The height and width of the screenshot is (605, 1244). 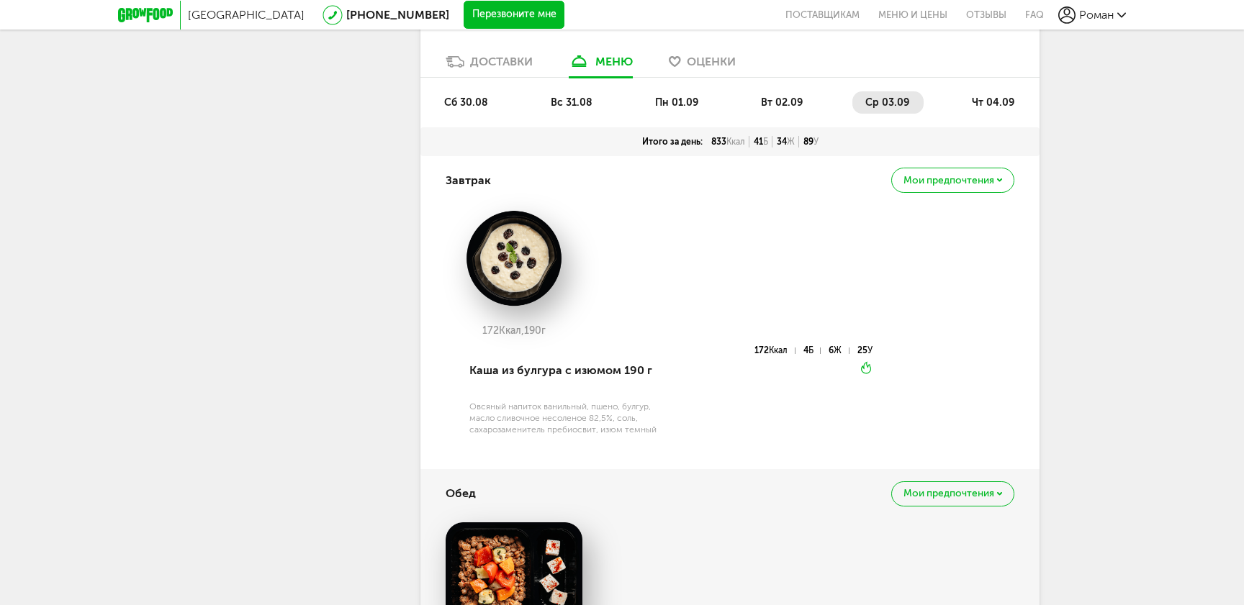 What do you see at coordinates (514, 331) in the screenshot?
I see `div: 172 190` at bounding box center [514, 331].